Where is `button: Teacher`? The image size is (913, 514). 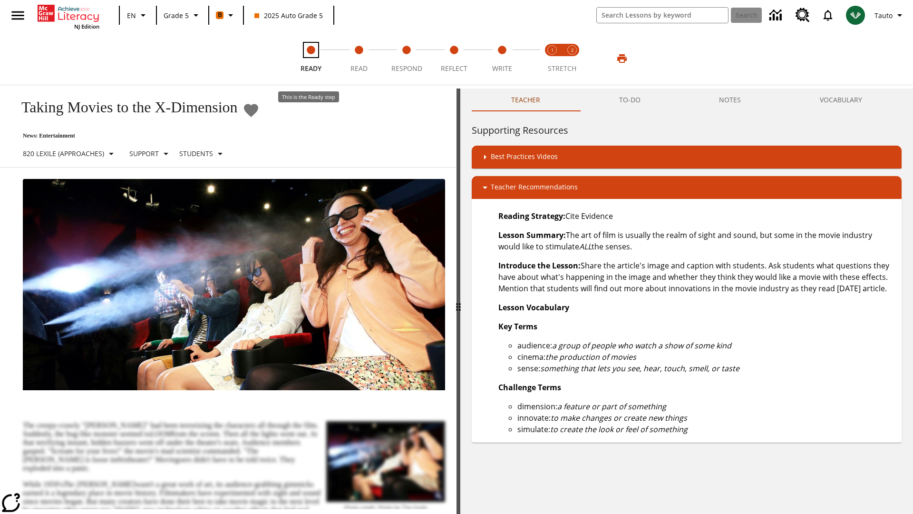 button: Teacher is located at coordinates (526, 100).